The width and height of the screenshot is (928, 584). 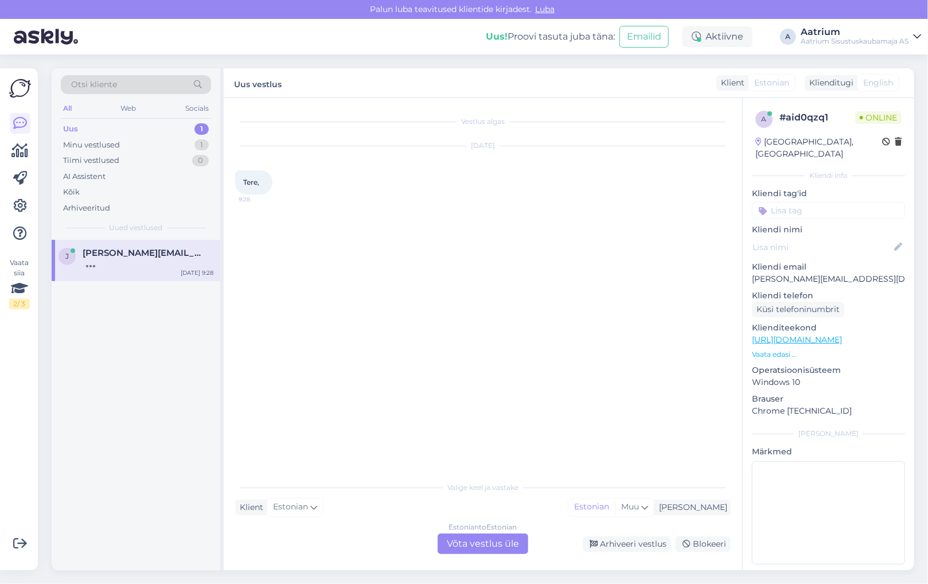 I want to click on span: Muu, so click(x=630, y=506).